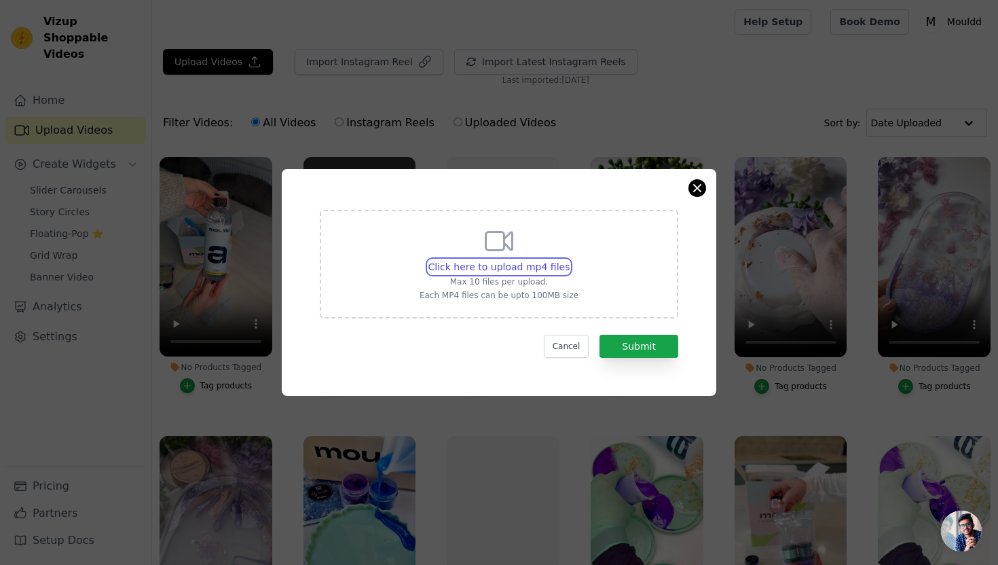 The height and width of the screenshot is (565, 998). Describe the element at coordinates (499, 267) in the screenshot. I see `span: Click here to upload mp4 files` at that location.